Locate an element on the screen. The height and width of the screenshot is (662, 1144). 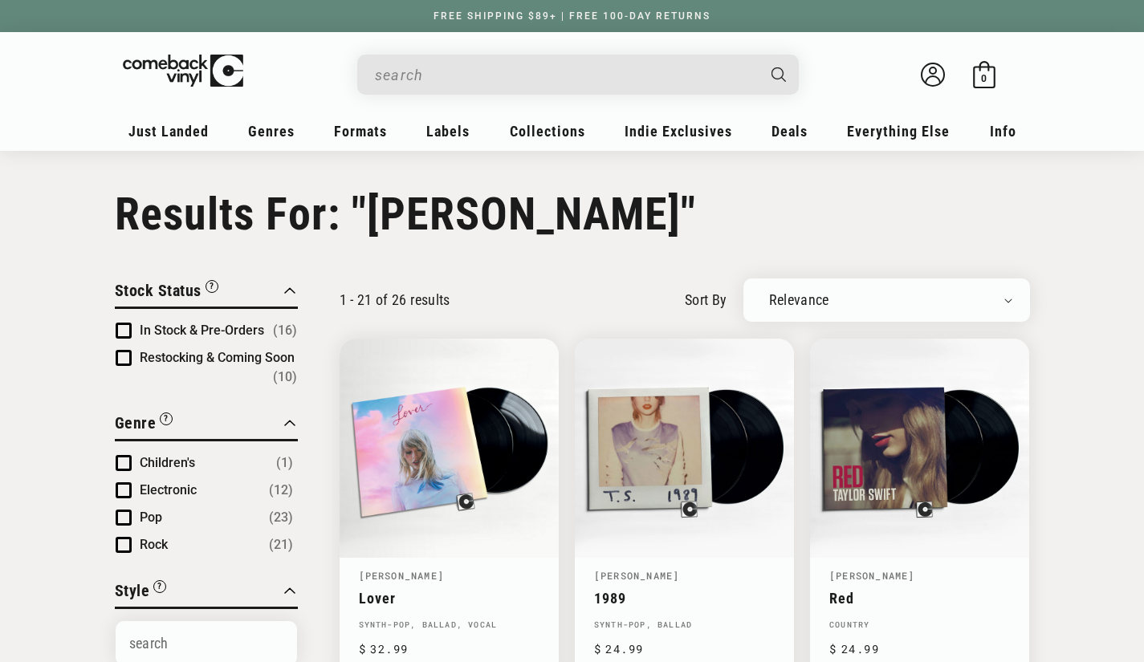
span: In Stock & Pre-Orders is located at coordinates (202, 330).